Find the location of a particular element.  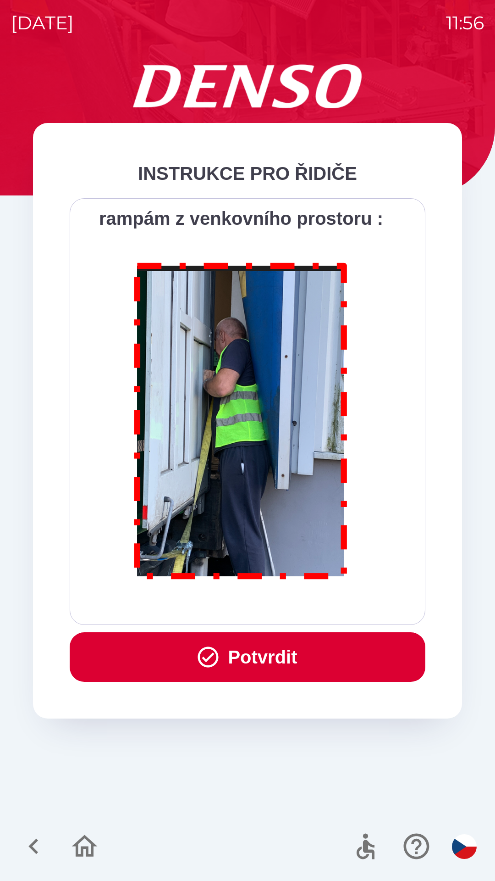

img: Logo is located at coordinates (248, 86).